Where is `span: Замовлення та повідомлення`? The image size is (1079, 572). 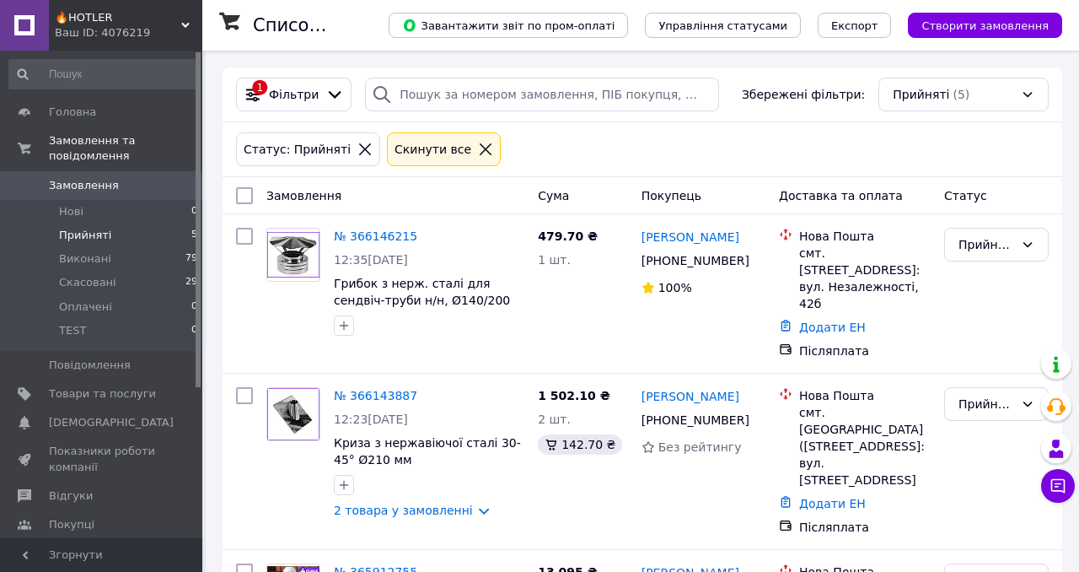 span: Замовлення та повідомлення is located at coordinates (126, 148).